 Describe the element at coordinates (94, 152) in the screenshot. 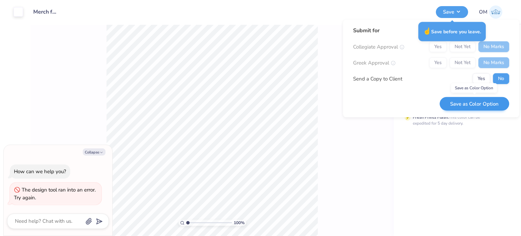

I see `button: Collapse` at that location.